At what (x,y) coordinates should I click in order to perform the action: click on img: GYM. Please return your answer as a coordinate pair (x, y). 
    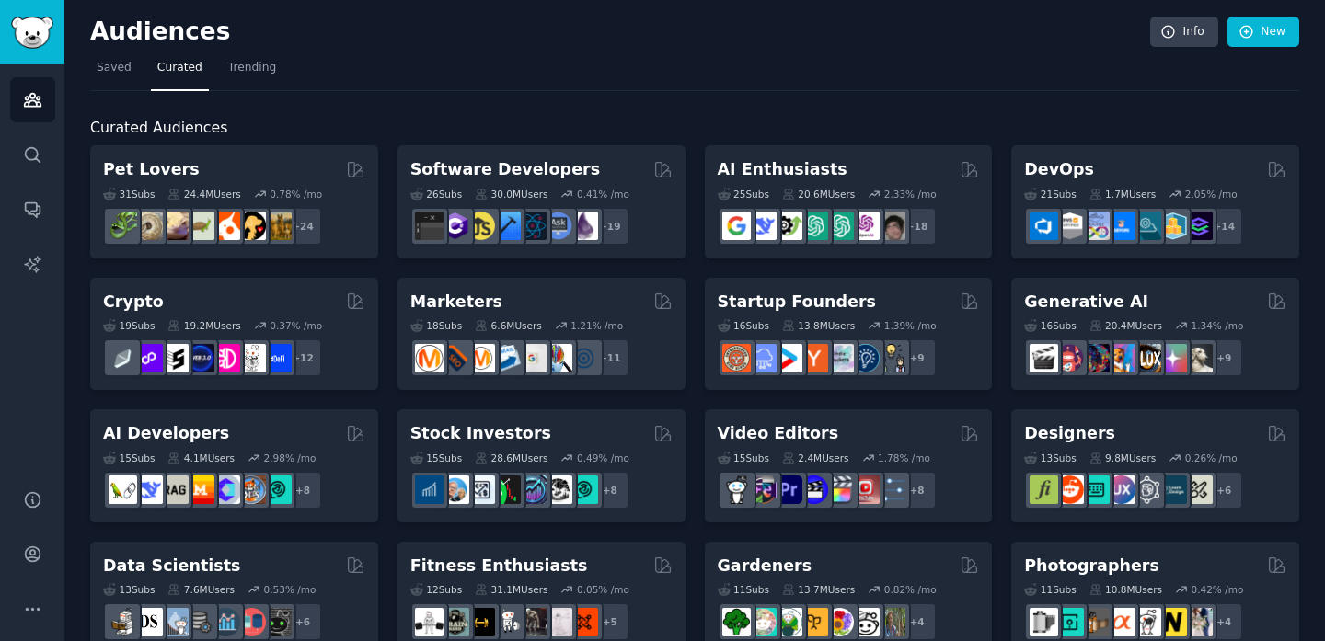
    Looking at the image, I should click on (429, 622).